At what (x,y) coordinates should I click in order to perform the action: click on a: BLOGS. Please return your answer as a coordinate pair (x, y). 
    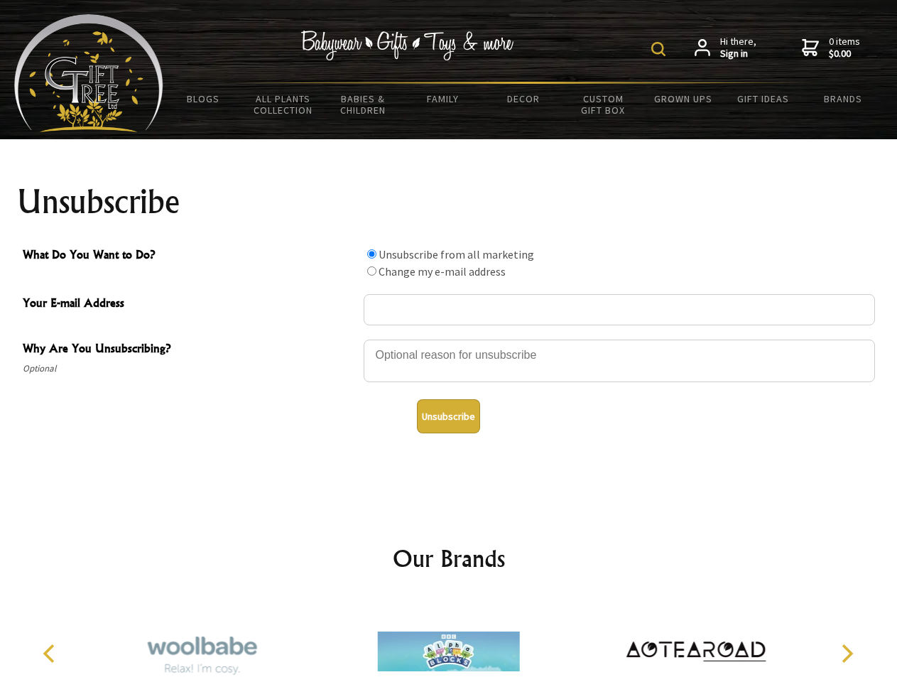
    Looking at the image, I should click on (203, 99).